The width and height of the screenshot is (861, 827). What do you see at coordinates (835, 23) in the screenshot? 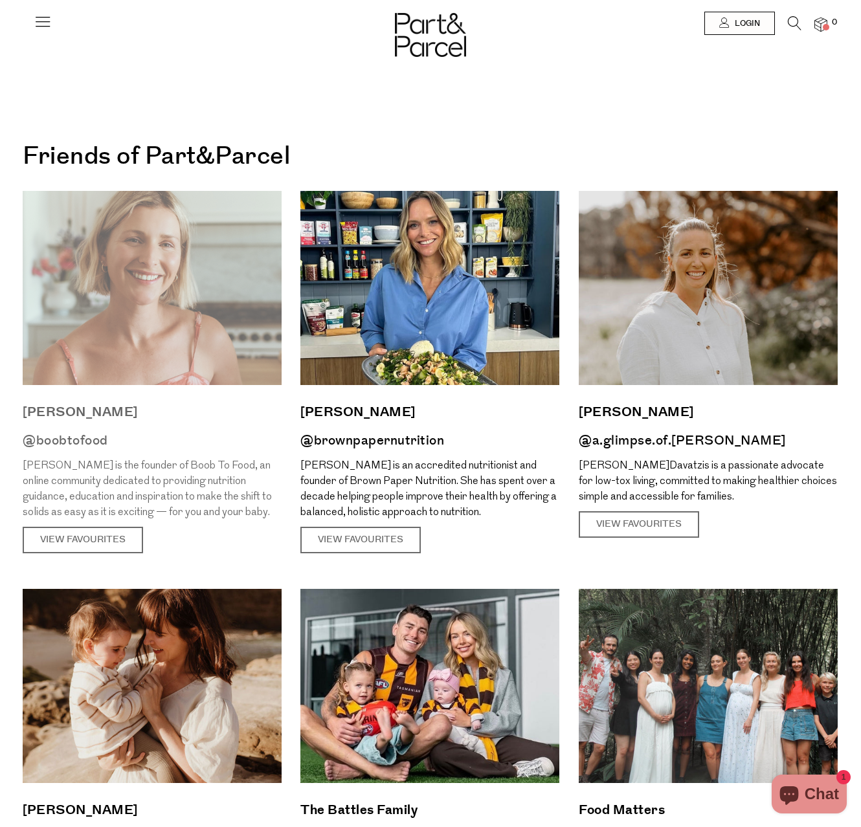
I see `span: 0` at bounding box center [835, 23].